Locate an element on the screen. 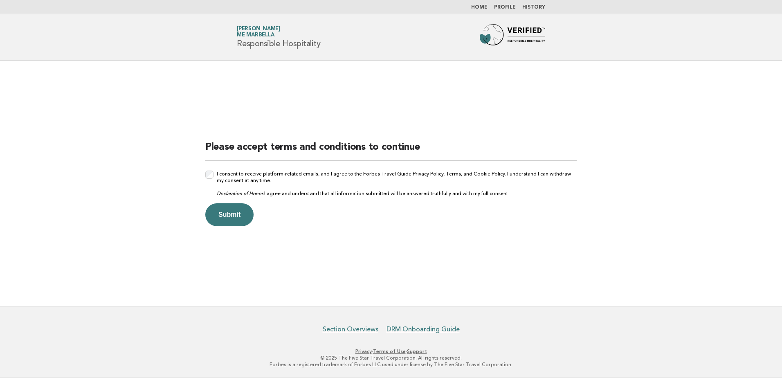 The image size is (782, 378). label: I consent to receive platform-related emails, and I agree to the Forbes Travel Guide Privacy Poli... is located at coordinates (397, 184).